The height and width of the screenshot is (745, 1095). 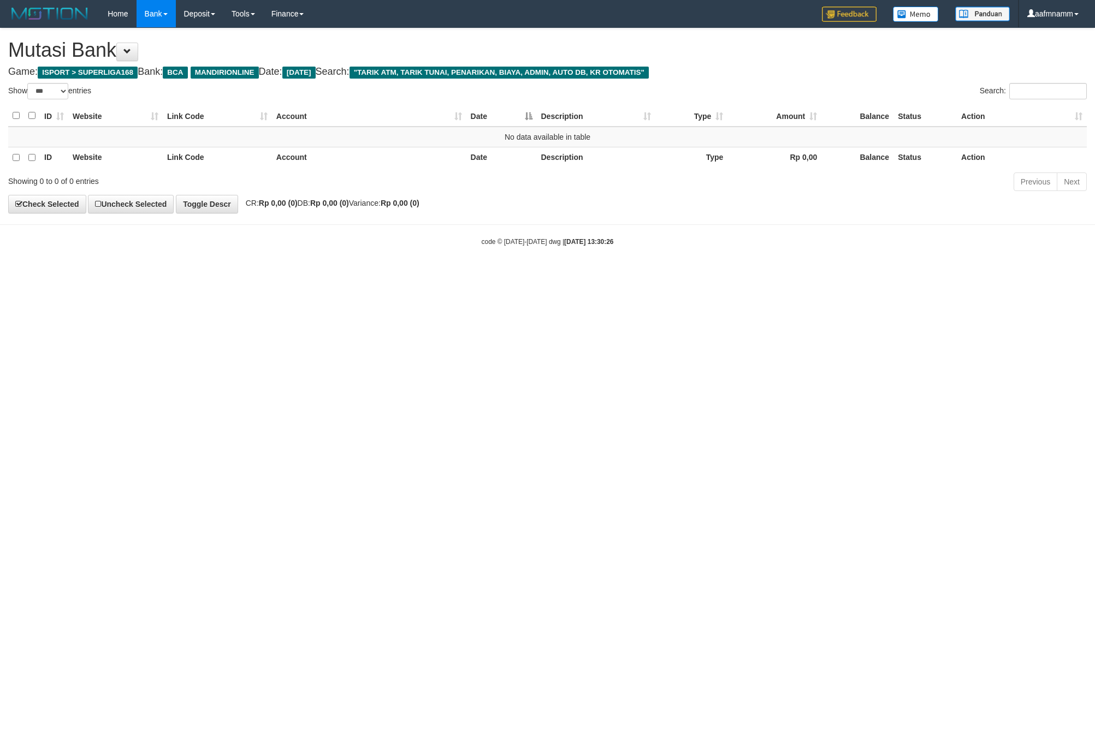 What do you see at coordinates (115, 157) in the screenshot?
I see `th: Website` at bounding box center [115, 157].